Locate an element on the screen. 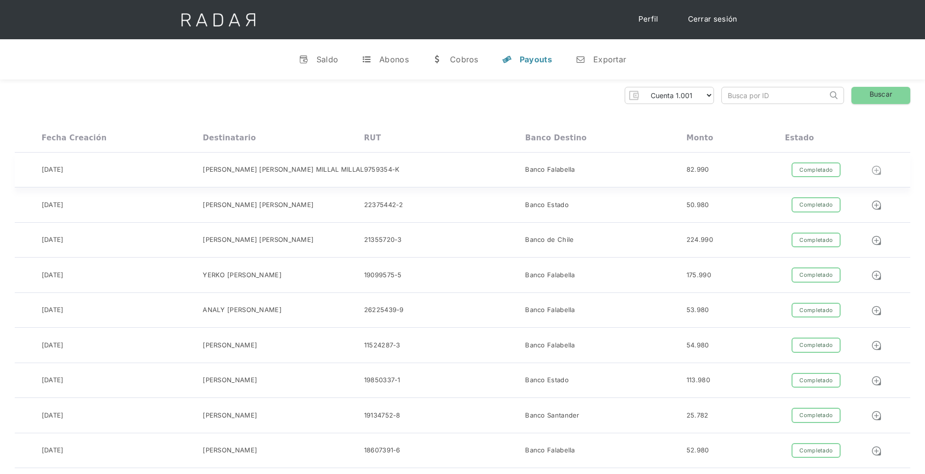 The image size is (925, 474). div: 26225439-9 is located at coordinates (384, 310).